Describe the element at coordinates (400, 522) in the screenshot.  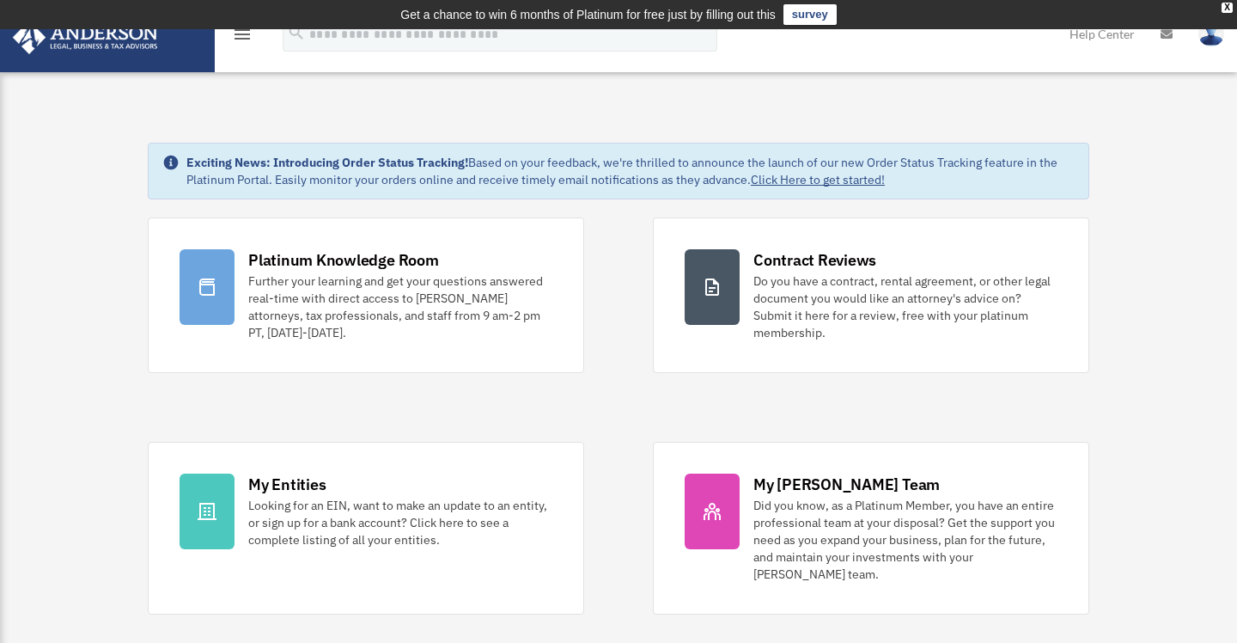
I see `div: Looking for an EIN, want to make an update to an entity, or sign up for a bank account? Click her...` at that location.